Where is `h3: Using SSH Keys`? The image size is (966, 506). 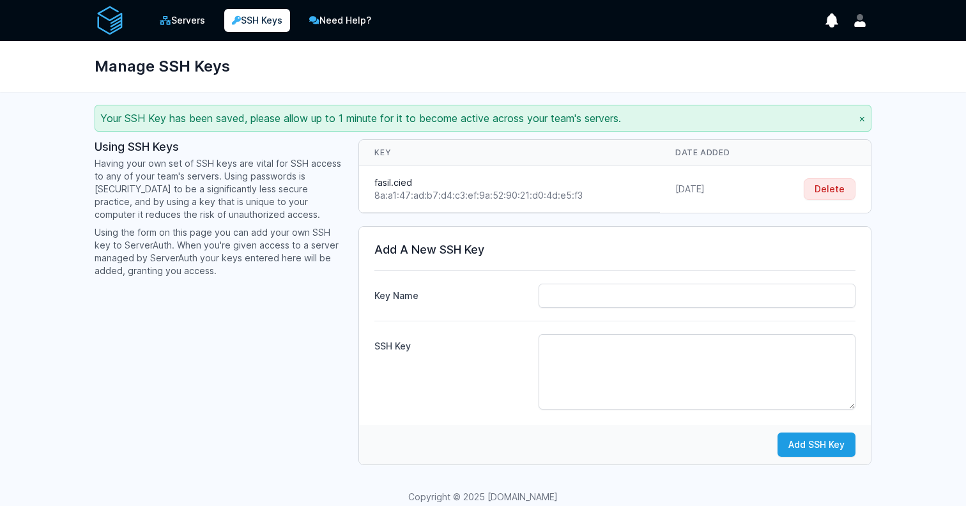
h3: Using SSH Keys is located at coordinates (218, 147).